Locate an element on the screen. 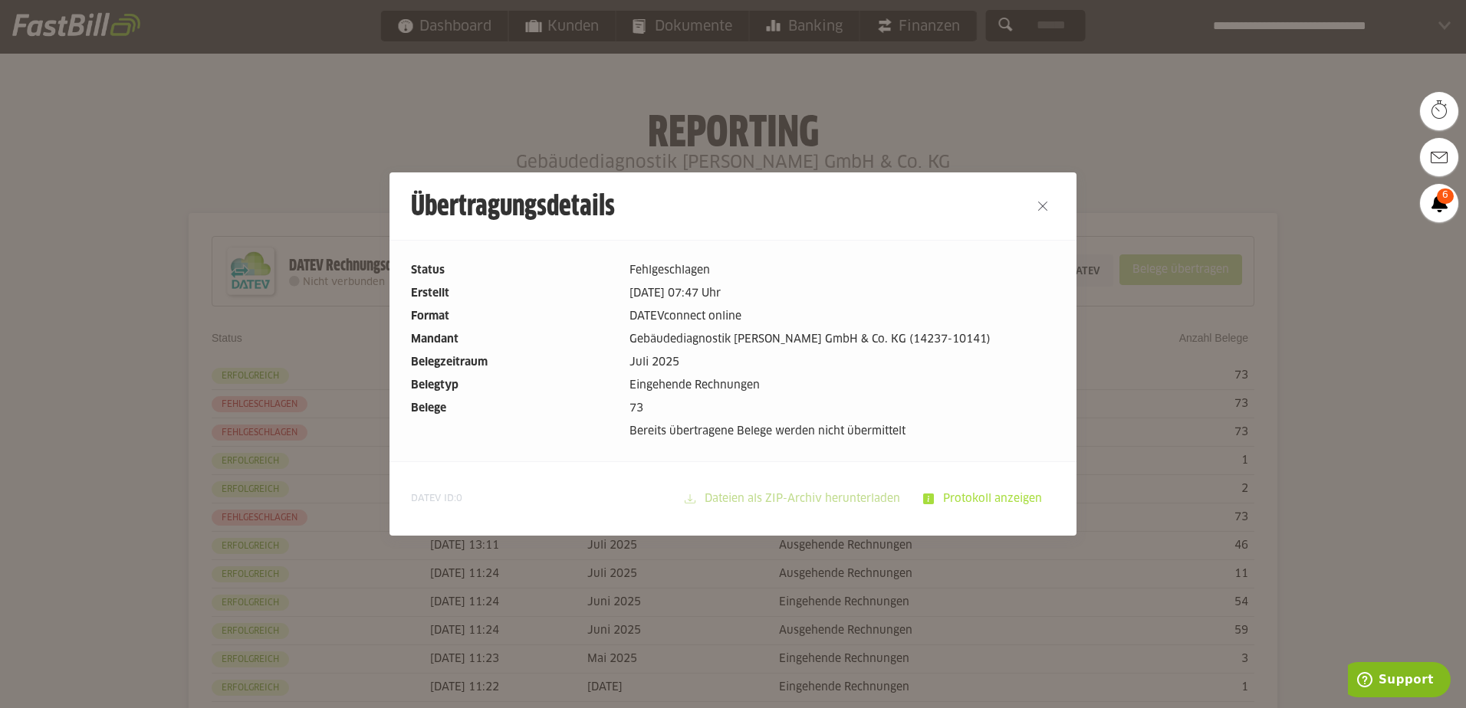 This screenshot has width=1466, height=708. dd: 73 is located at coordinates (842, 409).